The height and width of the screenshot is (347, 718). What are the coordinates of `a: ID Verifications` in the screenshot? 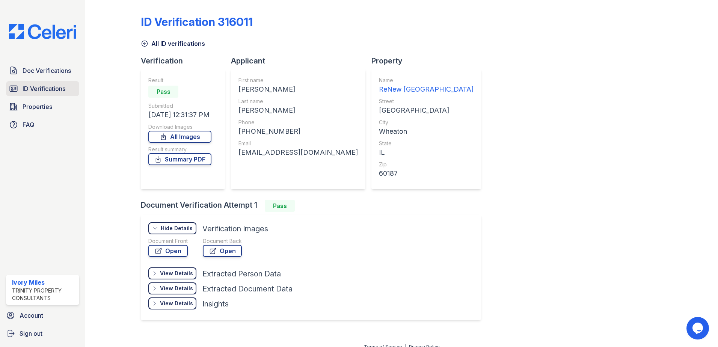 It's located at (42, 89).